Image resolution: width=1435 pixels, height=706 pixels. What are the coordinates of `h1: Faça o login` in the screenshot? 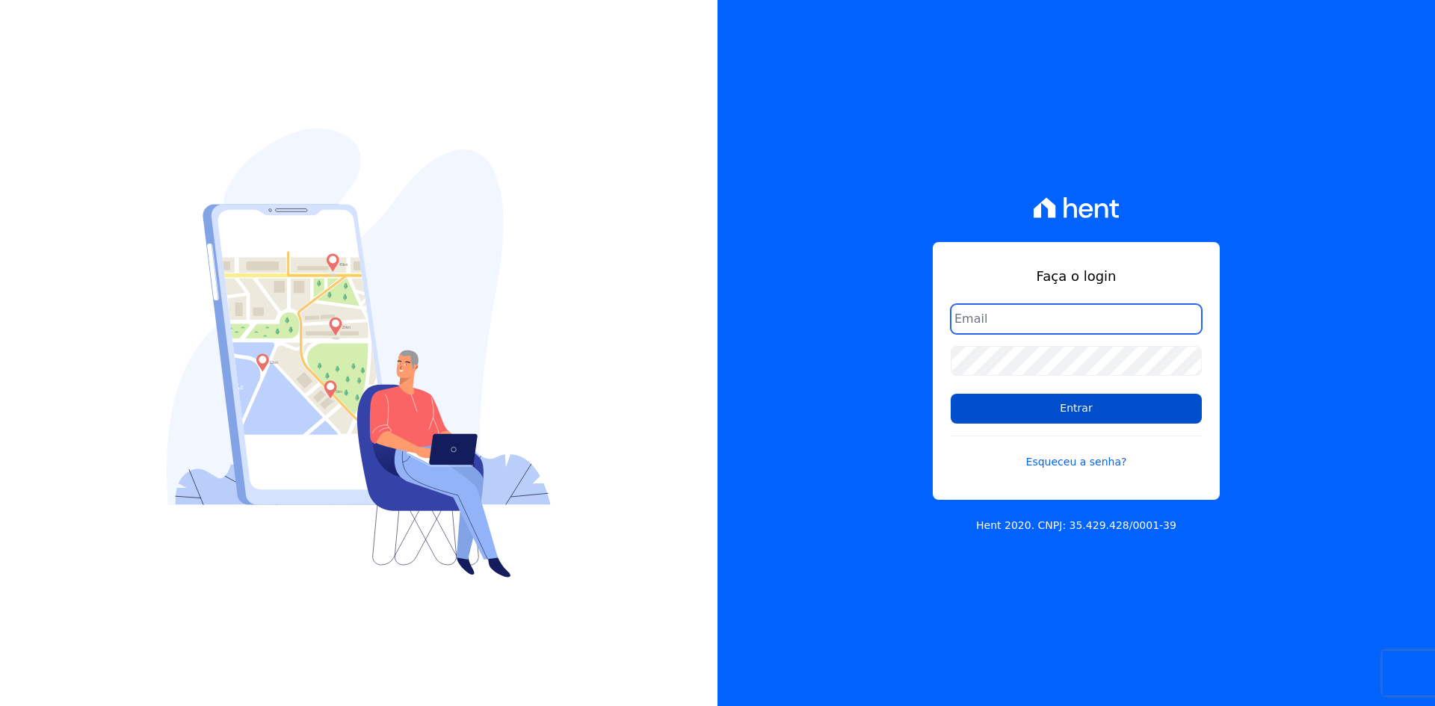 It's located at (1076, 276).